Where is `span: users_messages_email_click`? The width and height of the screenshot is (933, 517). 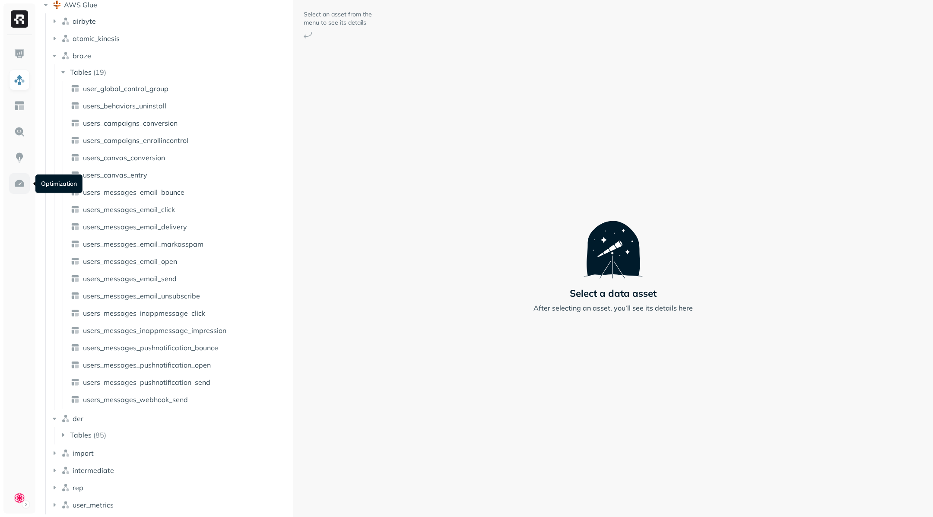
span: users_messages_email_click is located at coordinates (129, 210).